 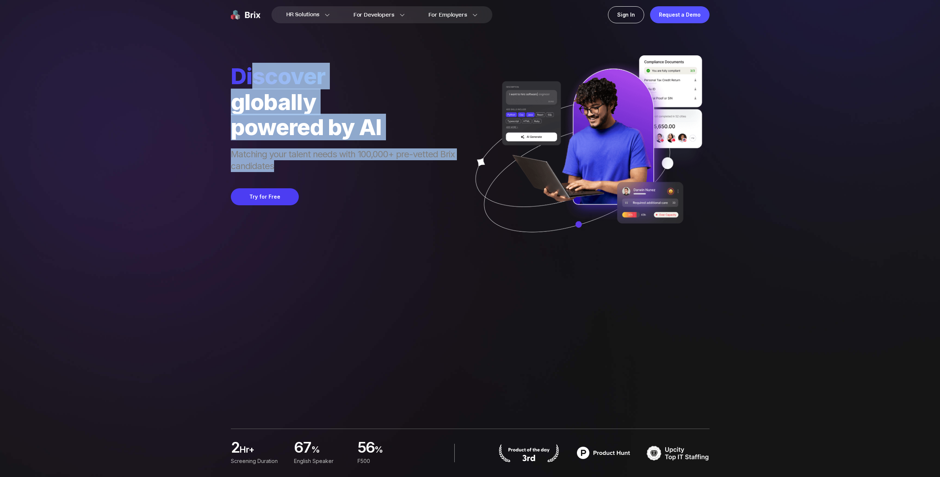 What do you see at coordinates (235, 449) in the screenshot?
I see `span: 2` at bounding box center [235, 449].